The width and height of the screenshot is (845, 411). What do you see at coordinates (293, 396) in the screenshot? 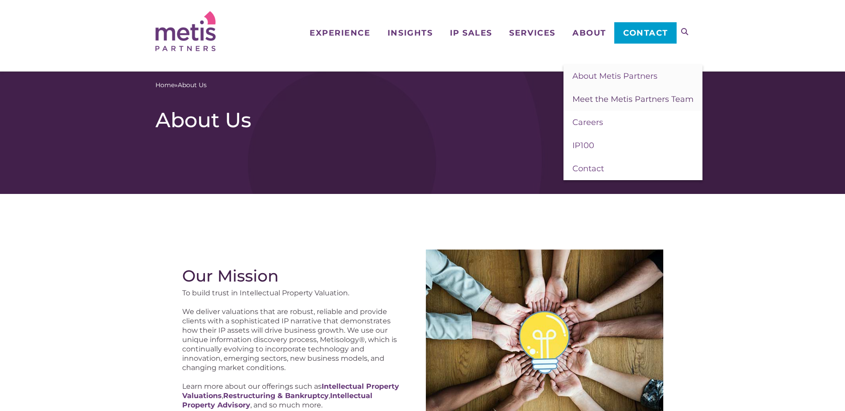
I see `p: Learn more about our offerings such as , , , and so much more.` at bounding box center [293, 396].